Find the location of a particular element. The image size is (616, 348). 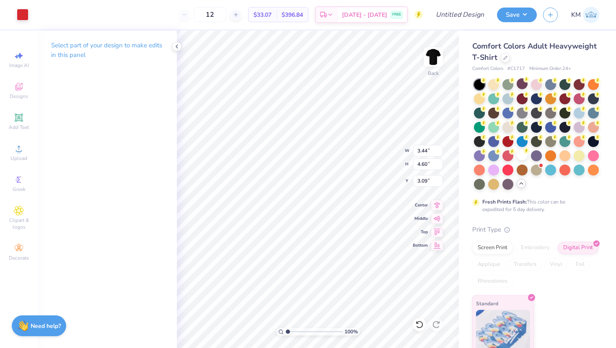

span: Decorate is located at coordinates (19, 258).